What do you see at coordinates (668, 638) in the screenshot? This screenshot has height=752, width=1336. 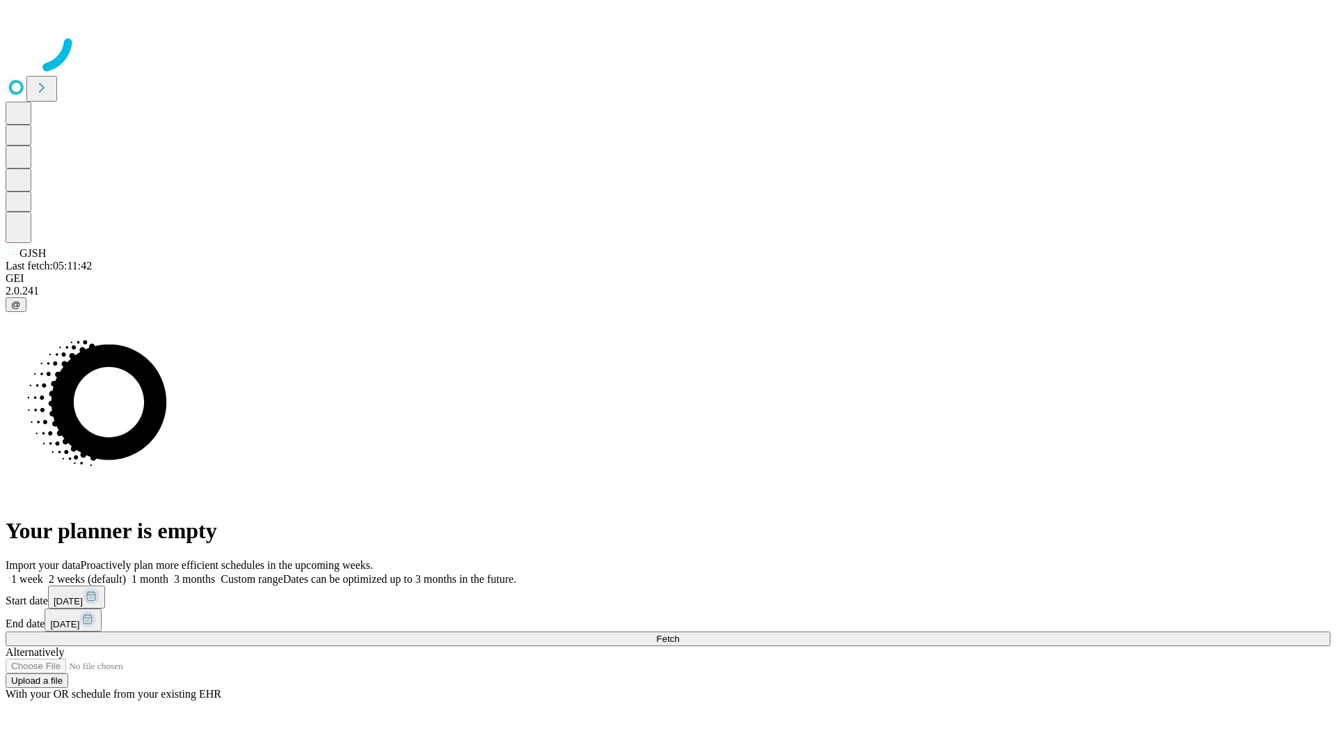 I see `button: Fetch` at bounding box center [668, 638].